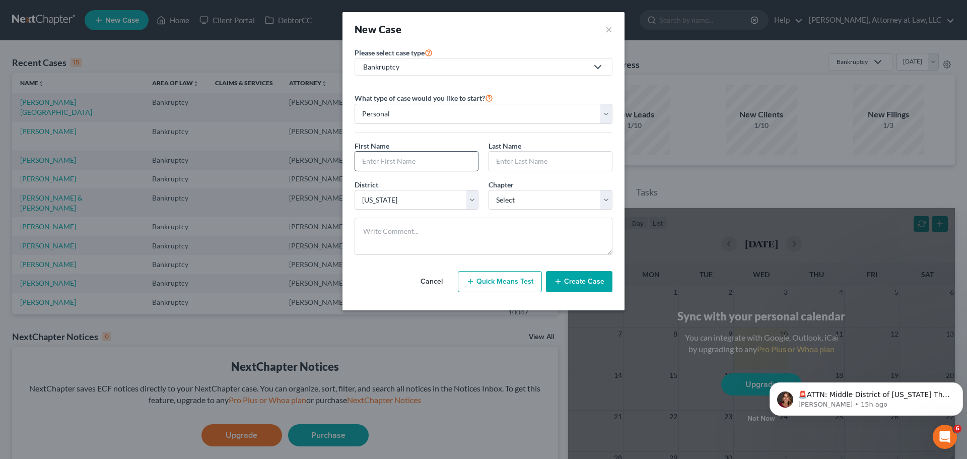  I want to click on strong: New Case, so click(378, 29).